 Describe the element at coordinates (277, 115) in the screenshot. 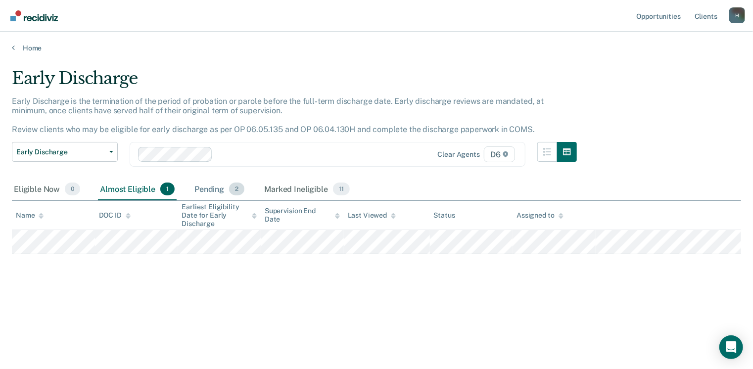

I see `p: Early Discharge is the termination of the period of probation or parole before the full-term disc...` at that location.